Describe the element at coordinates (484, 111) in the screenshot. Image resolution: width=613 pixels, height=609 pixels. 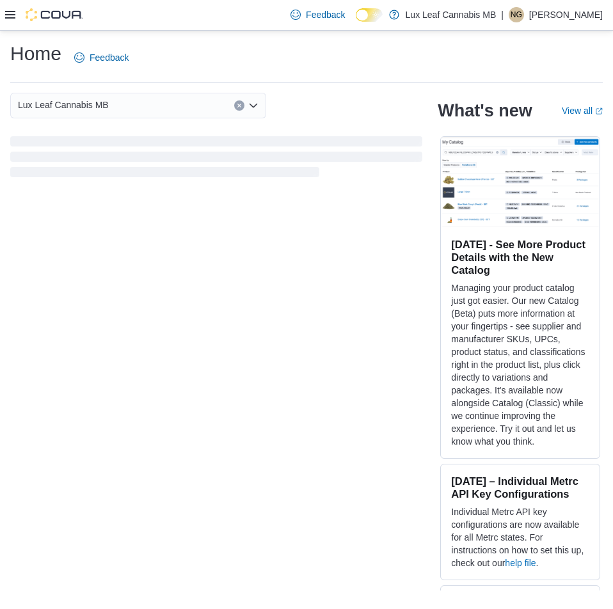
I see `h2: What's new` at that location.